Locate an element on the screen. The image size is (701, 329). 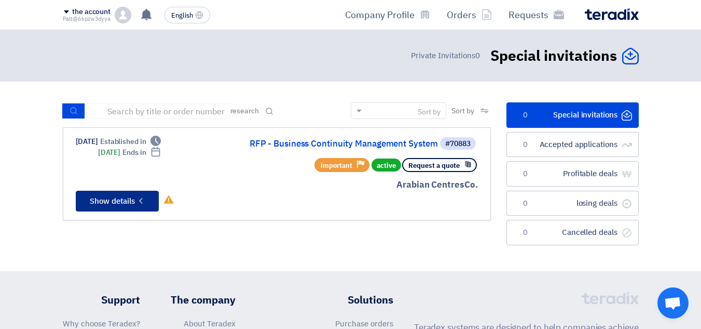
font: 4.0.25 is located at coordinates (42, 20).